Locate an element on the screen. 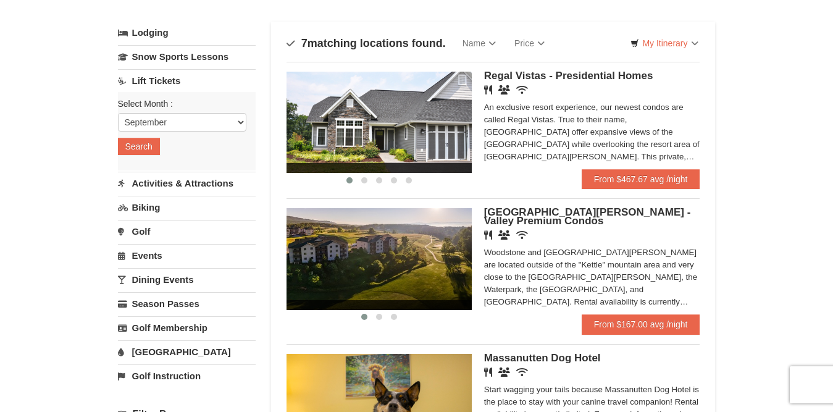 Image resolution: width=833 pixels, height=412 pixels. a: Golf Instruction is located at coordinates (186, 375).